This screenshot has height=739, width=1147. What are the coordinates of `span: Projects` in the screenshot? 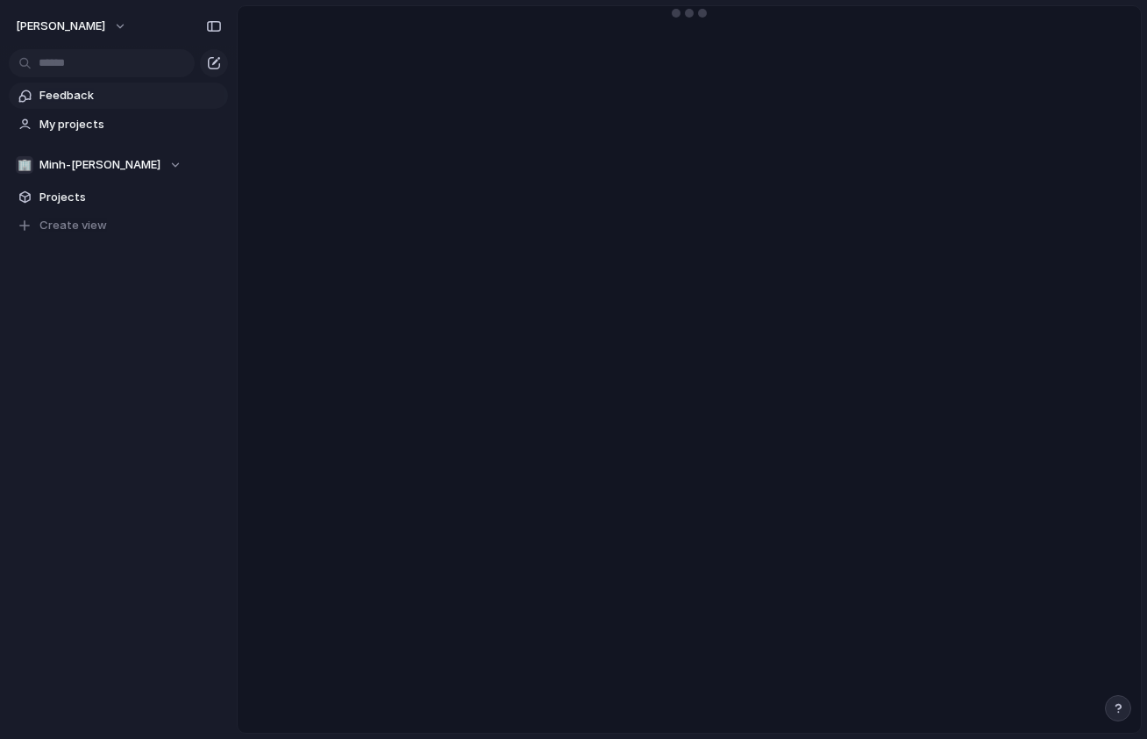 It's located at (131, 197).